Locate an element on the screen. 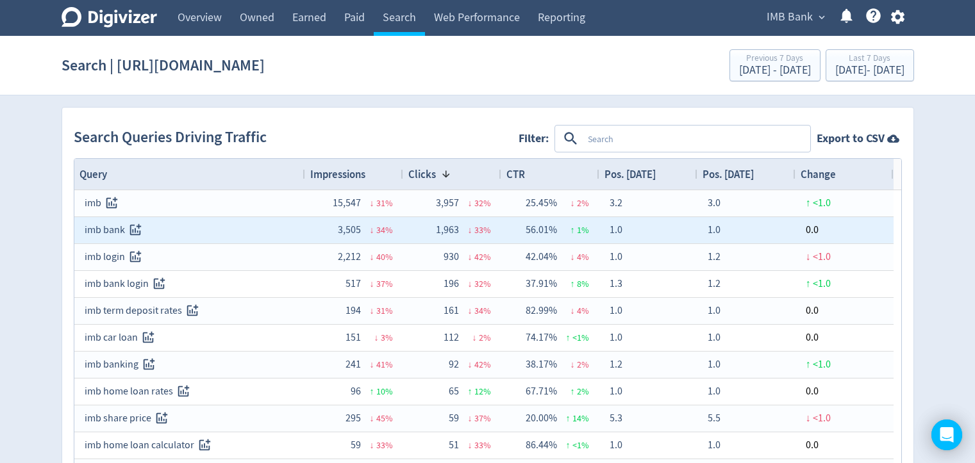  div: imb car loan is located at coordinates (190, 338).